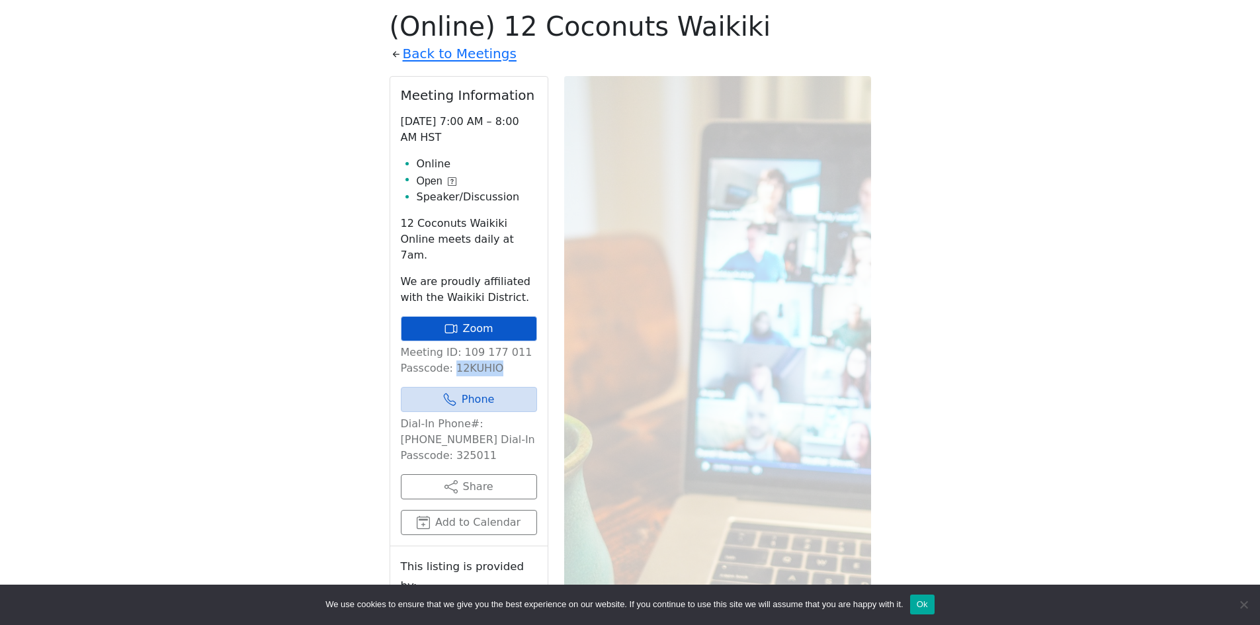  Describe the element at coordinates (429, 181) in the screenshot. I see `span: Open` at that location.